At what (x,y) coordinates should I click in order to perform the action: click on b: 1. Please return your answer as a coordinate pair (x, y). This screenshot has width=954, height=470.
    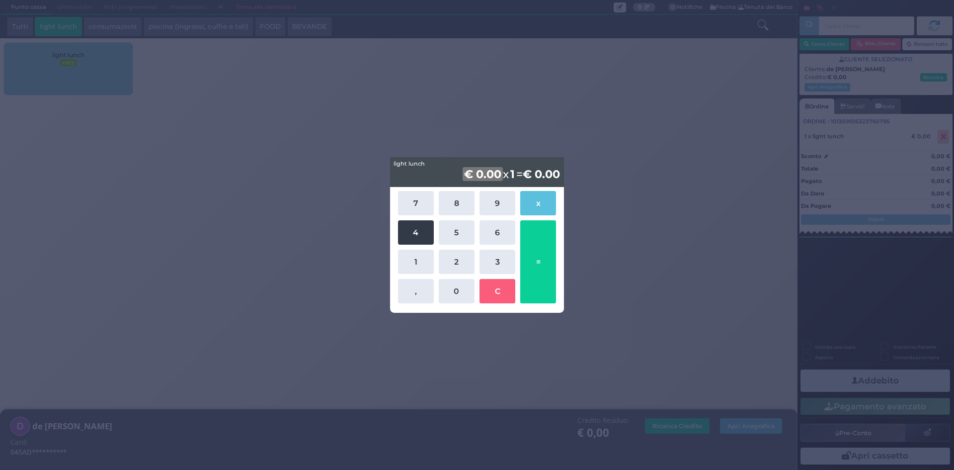
    Looking at the image, I should click on (512, 174).